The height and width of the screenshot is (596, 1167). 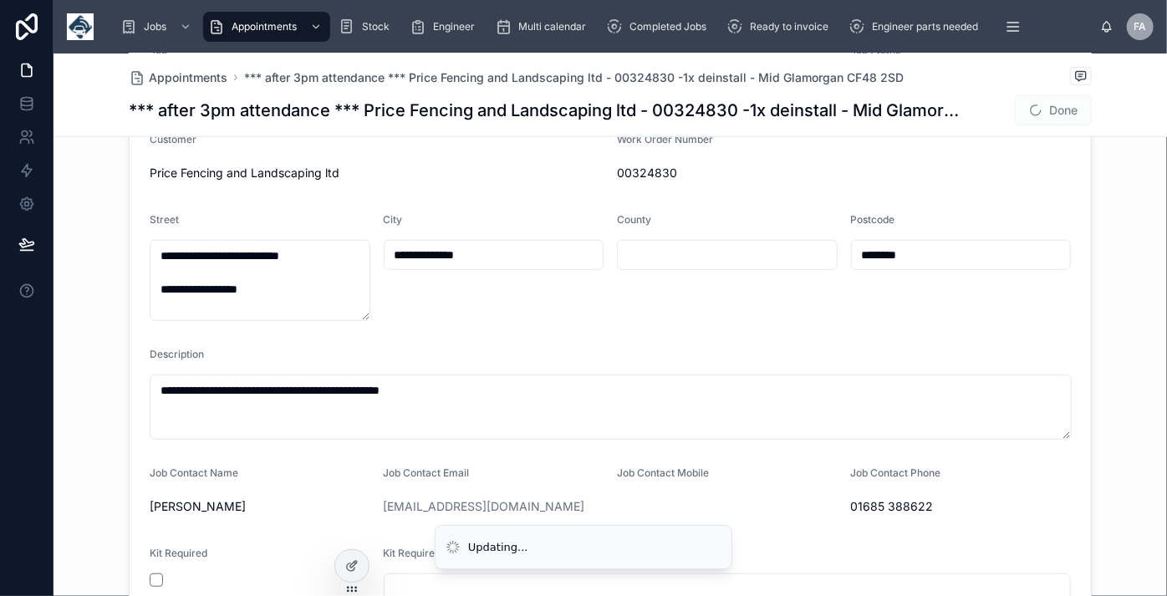 I want to click on span: Engineer parts needed, so click(x=925, y=27).